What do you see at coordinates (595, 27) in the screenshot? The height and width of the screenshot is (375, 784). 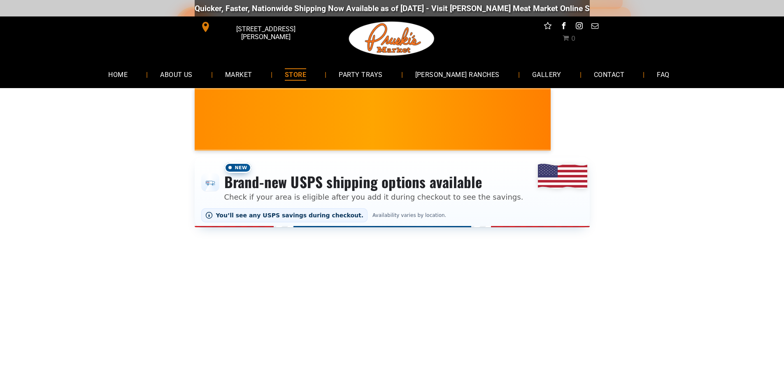 I see `a: email` at bounding box center [595, 27].